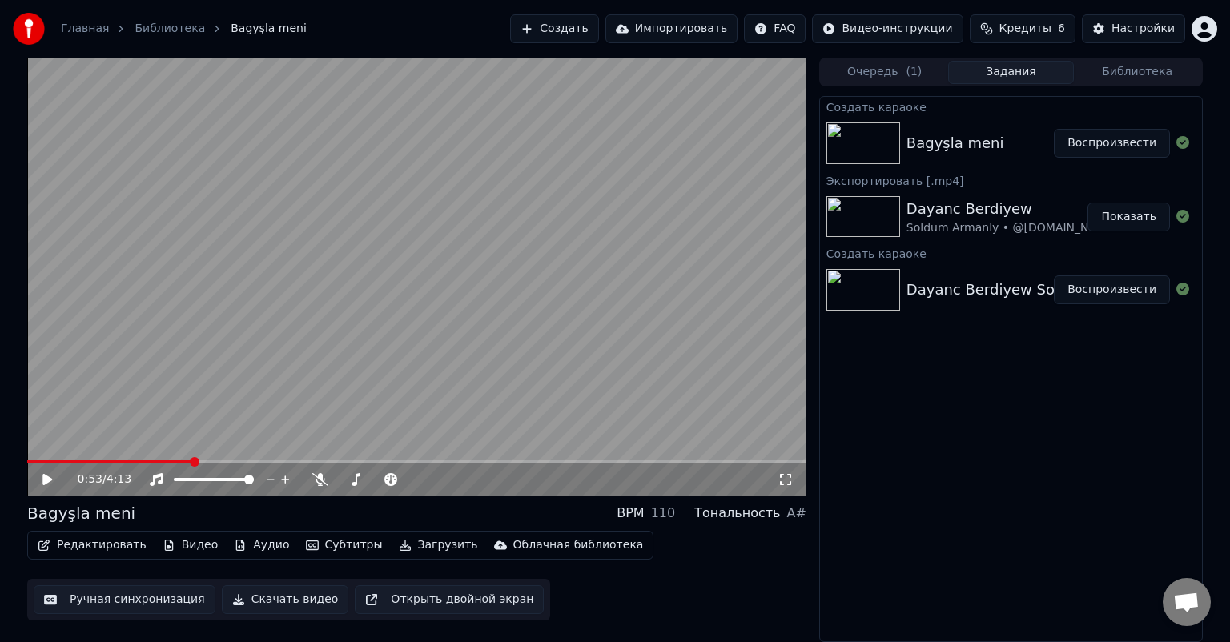 This screenshot has width=1230, height=642. What do you see at coordinates (92, 545) in the screenshot?
I see `button: Редактировать` at bounding box center [92, 545].